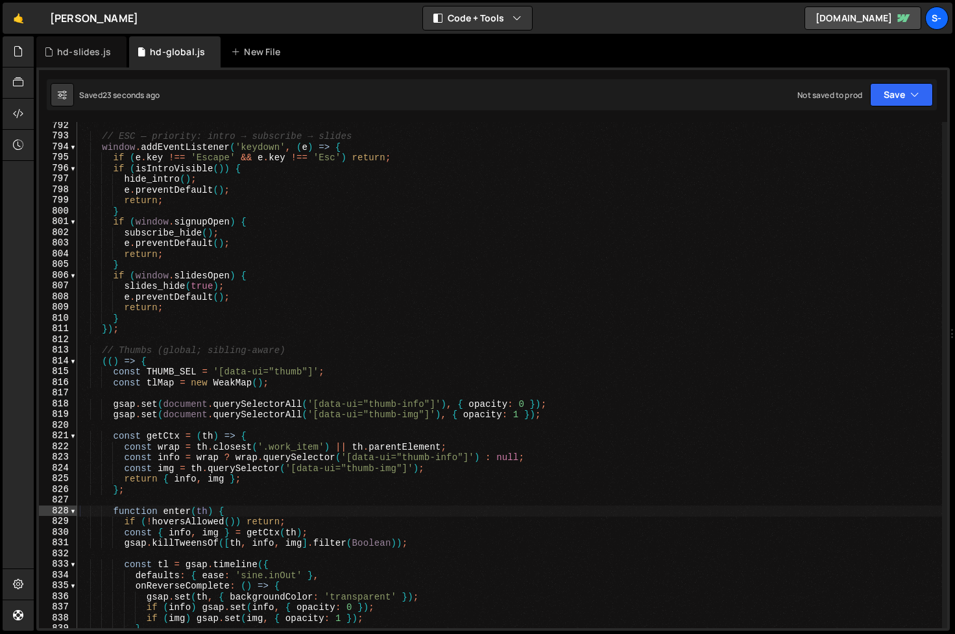 The image size is (955, 634). Describe the element at coordinates (58, 285) in the screenshot. I see `div: 807` at that location.